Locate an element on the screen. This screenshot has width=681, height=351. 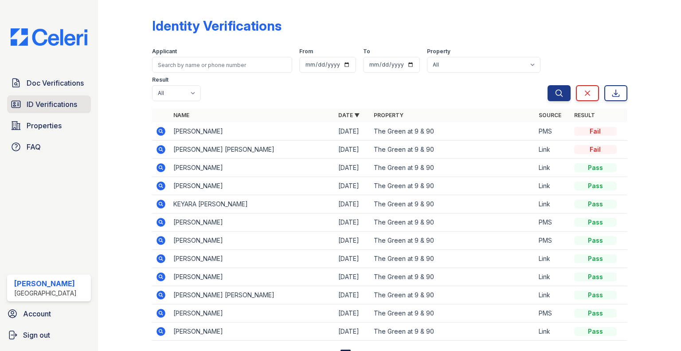
a: Account is located at coordinates (49, 313).